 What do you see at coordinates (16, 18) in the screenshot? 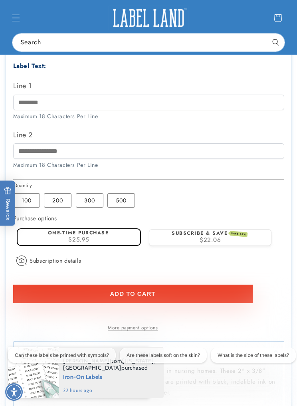
I see `summary: Menu` at bounding box center [16, 18].